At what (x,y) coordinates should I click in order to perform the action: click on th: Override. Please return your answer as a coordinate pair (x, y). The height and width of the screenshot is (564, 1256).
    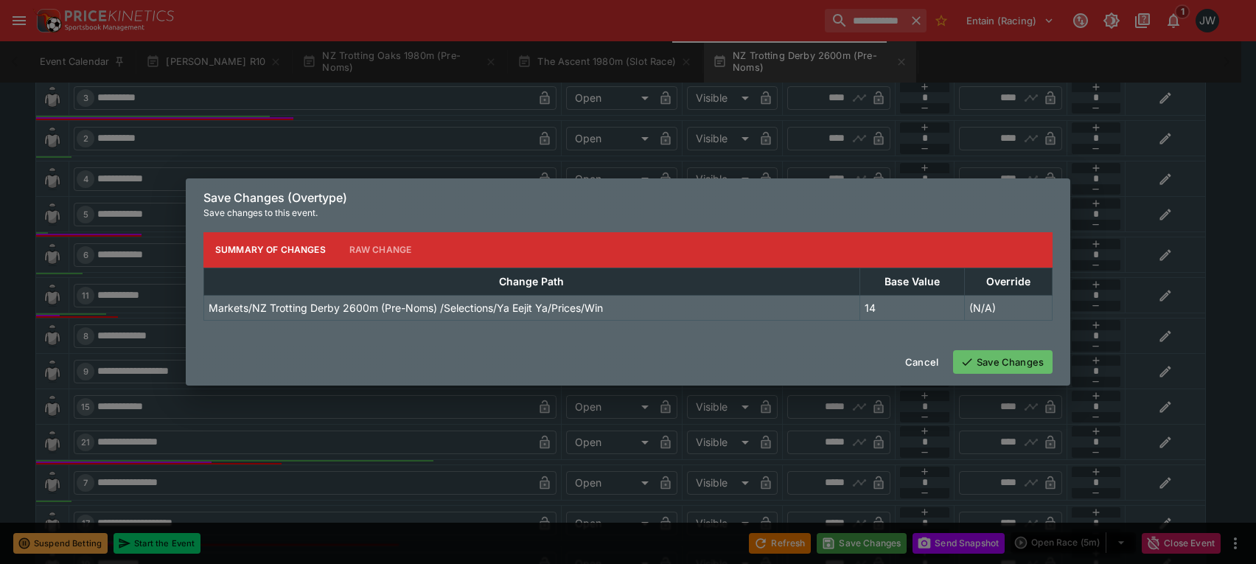
    Looking at the image, I should click on (1008, 281).